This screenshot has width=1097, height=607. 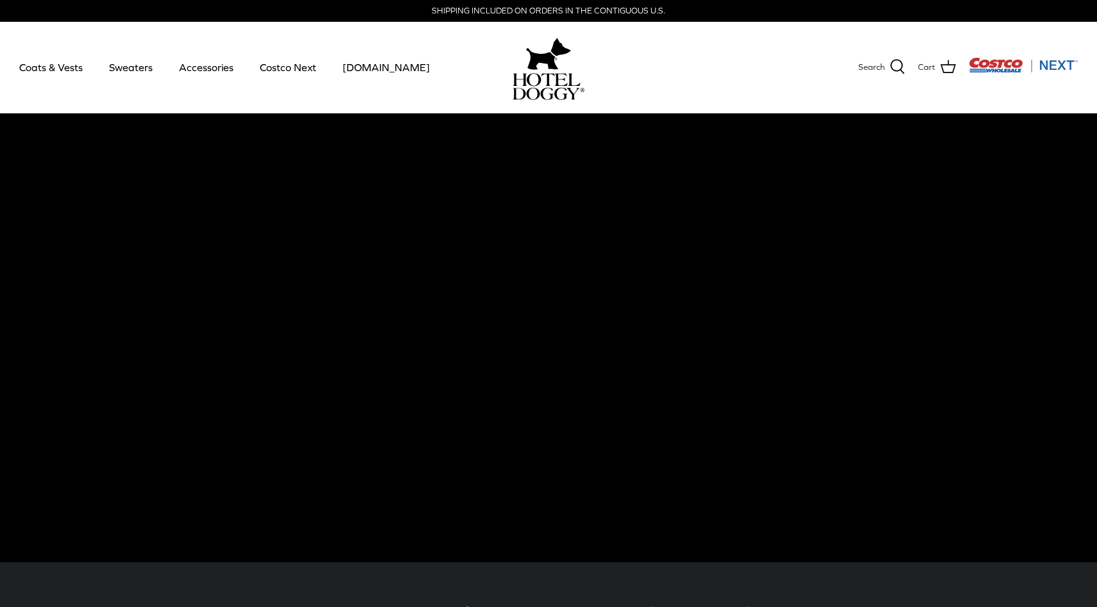 What do you see at coordinates (881, 67) in the screenshot?
I see `a: Search` at bounding box center [881, 67].